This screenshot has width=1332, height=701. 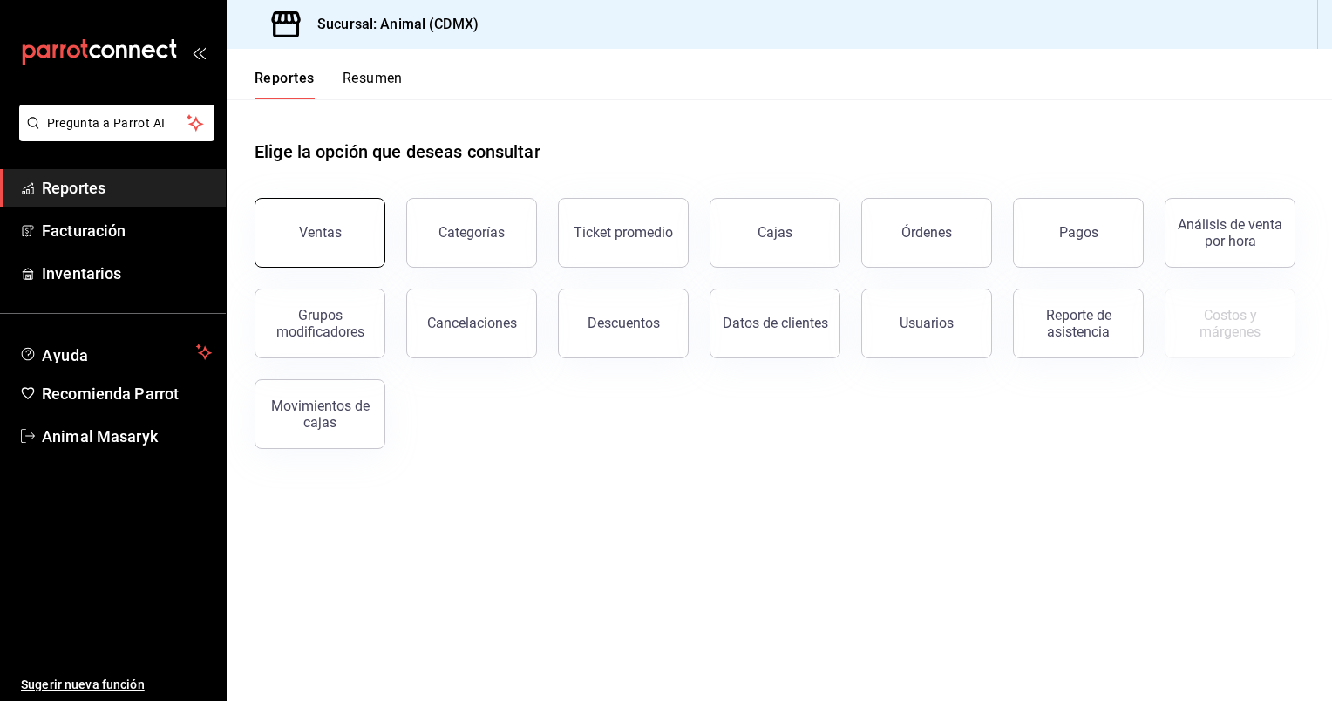 I want to click on div: Análisis de venta por hora, so click(x=1230, y=233).